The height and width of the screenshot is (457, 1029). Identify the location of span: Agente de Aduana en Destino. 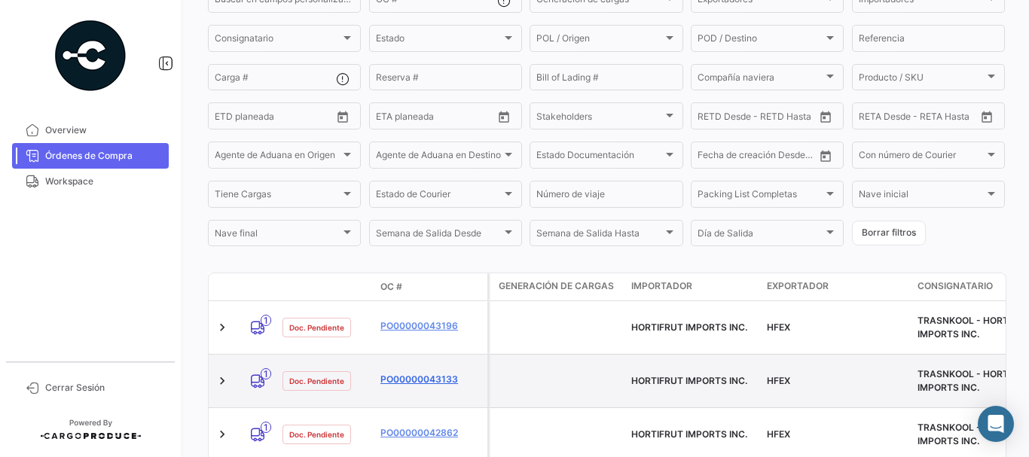
(438, 157).